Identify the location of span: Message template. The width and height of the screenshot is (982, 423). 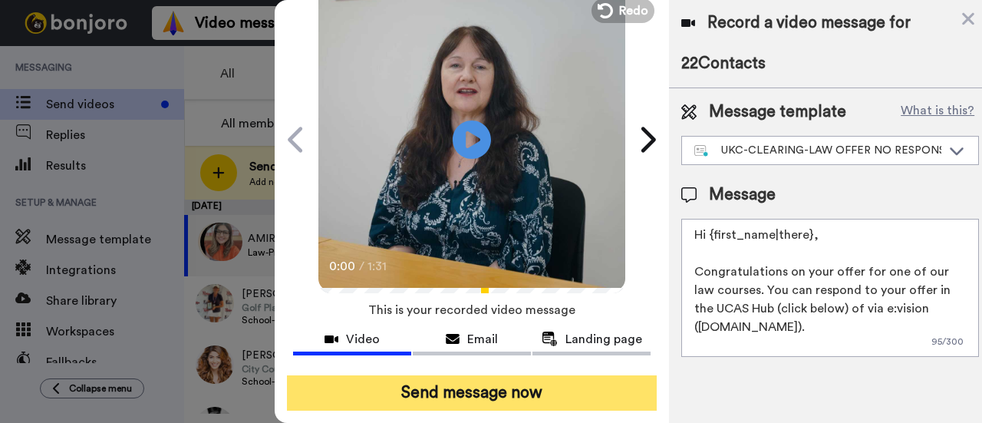
(777, 112).